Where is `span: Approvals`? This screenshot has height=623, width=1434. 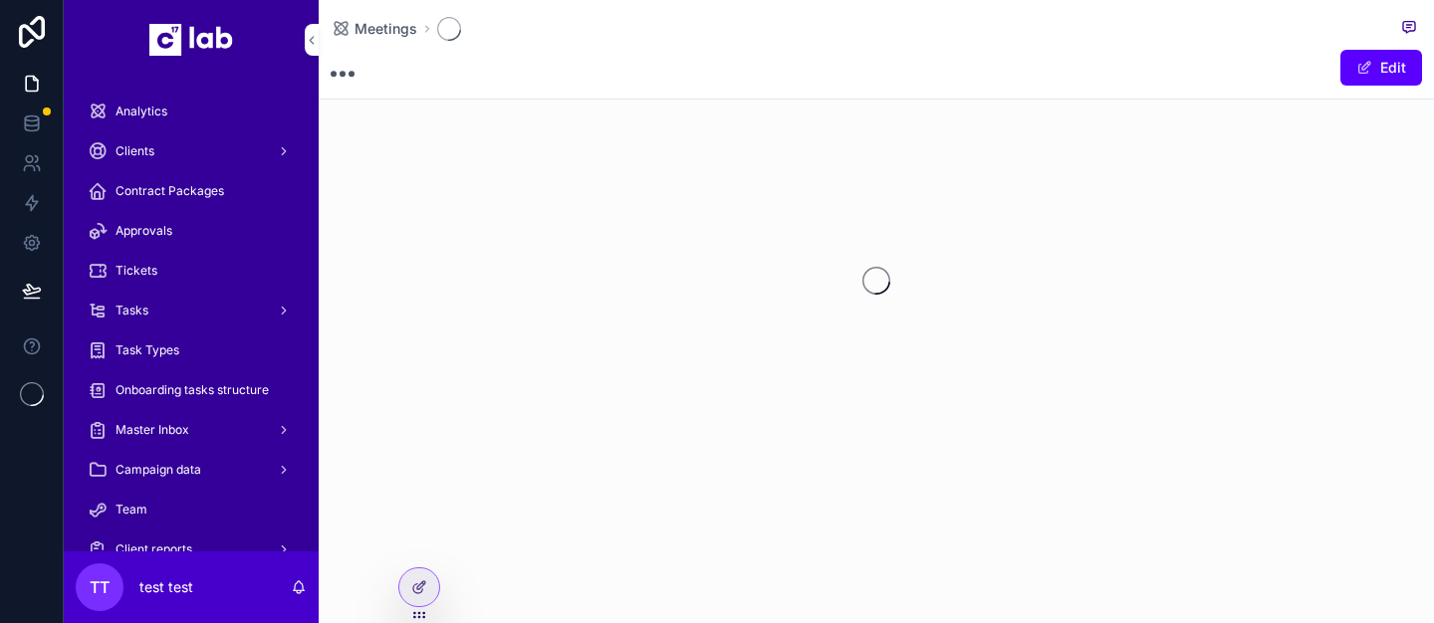 span: Approvals is located at coordinates (143, 231).